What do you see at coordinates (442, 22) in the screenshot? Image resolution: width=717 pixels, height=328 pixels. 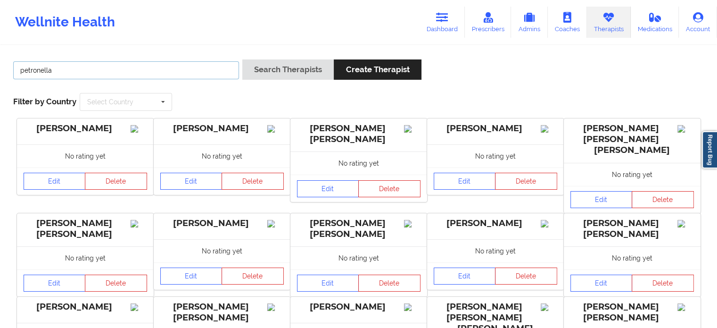 I see `a: Dashboard` at bounding box center [442, 22].